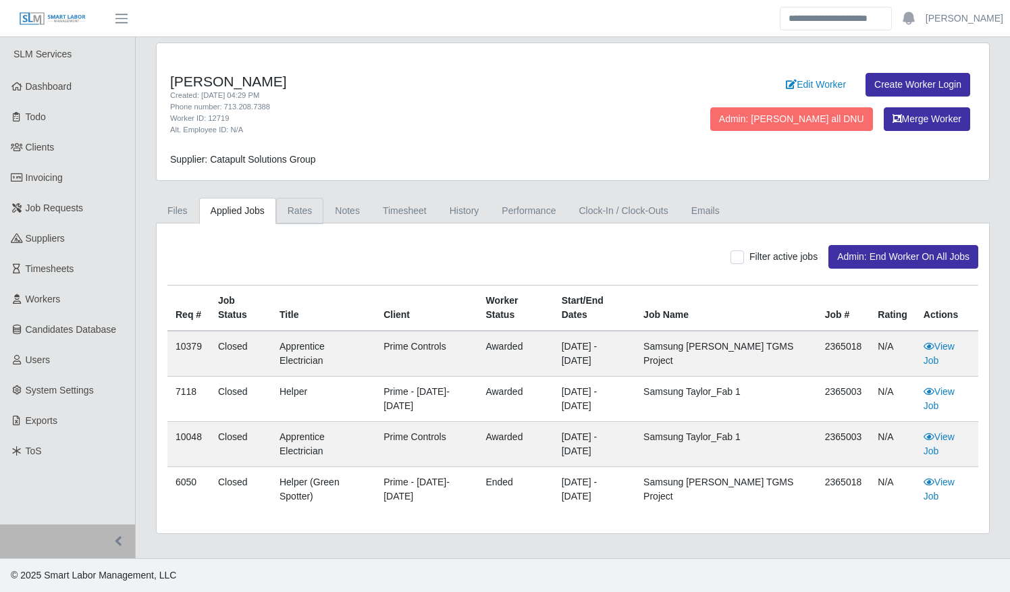  I want to click on a: Files, so click(178, 211).